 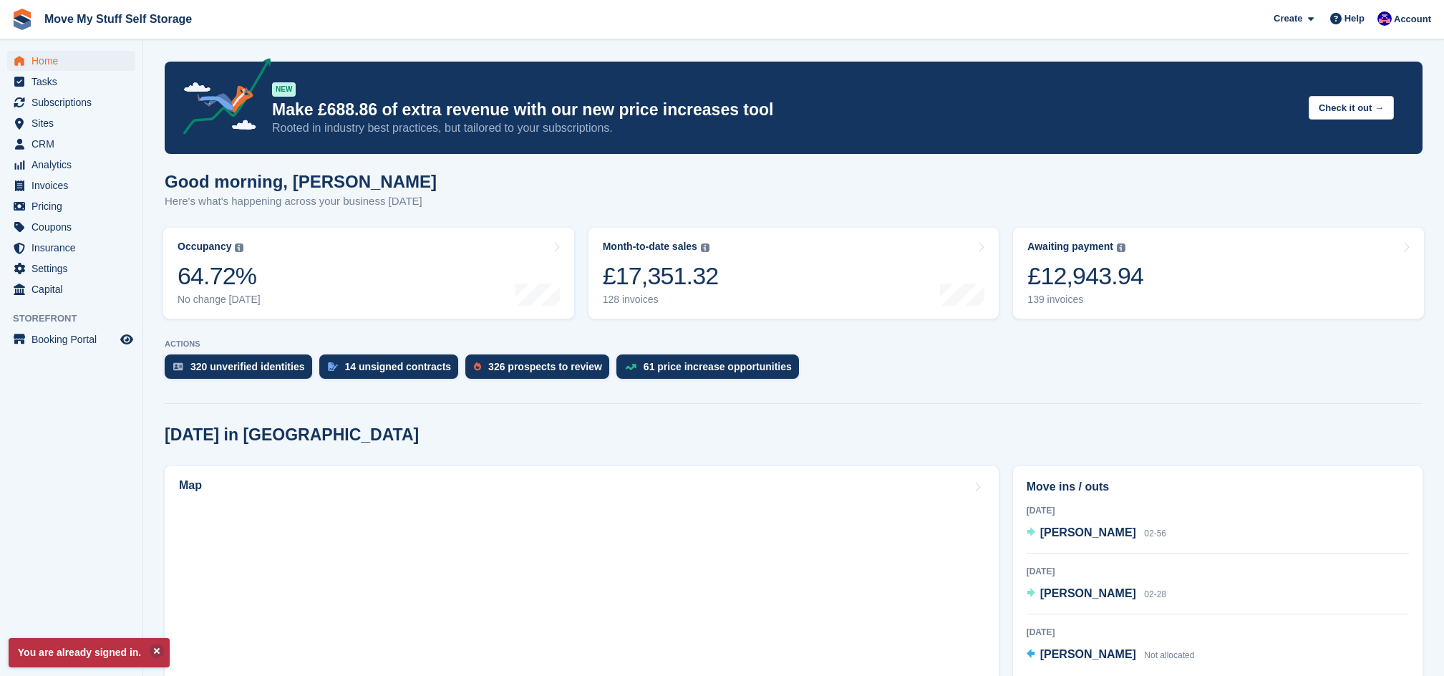 What do you see at coordinates (74, 61) in the screenshot?
I see `span: Home` at bounding box center [74, 61].